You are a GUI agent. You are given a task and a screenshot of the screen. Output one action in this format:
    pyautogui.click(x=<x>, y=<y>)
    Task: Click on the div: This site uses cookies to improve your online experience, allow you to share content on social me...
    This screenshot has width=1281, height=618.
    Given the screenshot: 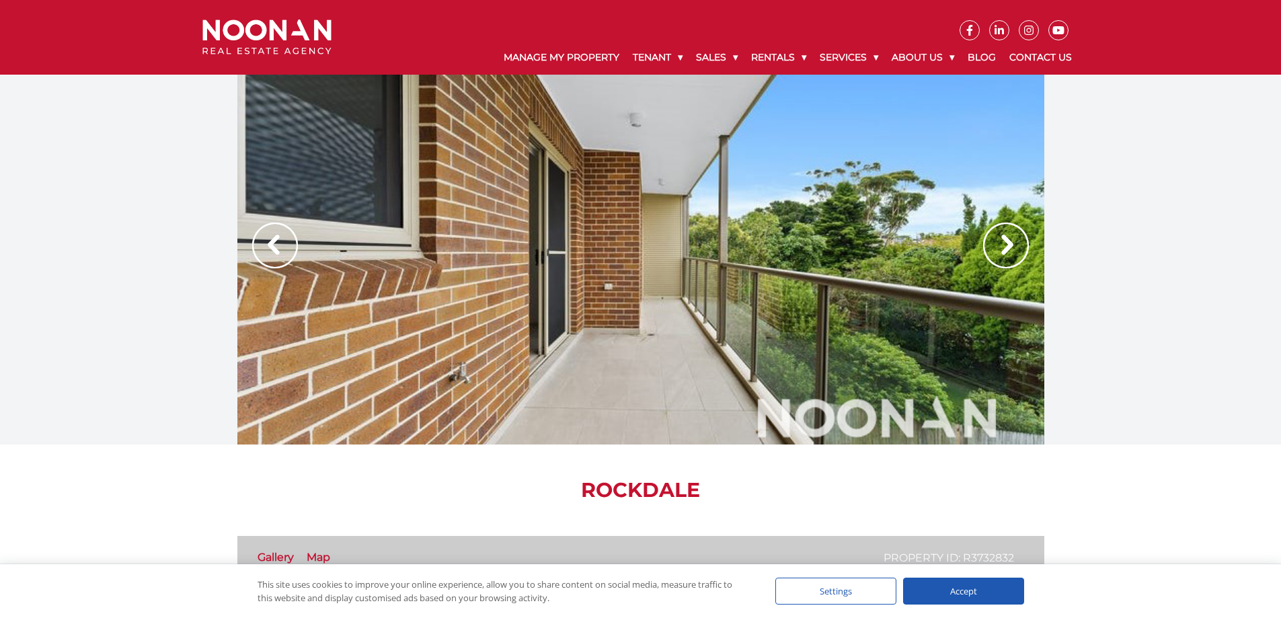 What is the action you would take?
    pyautogui.click(x=503, y=591)
    